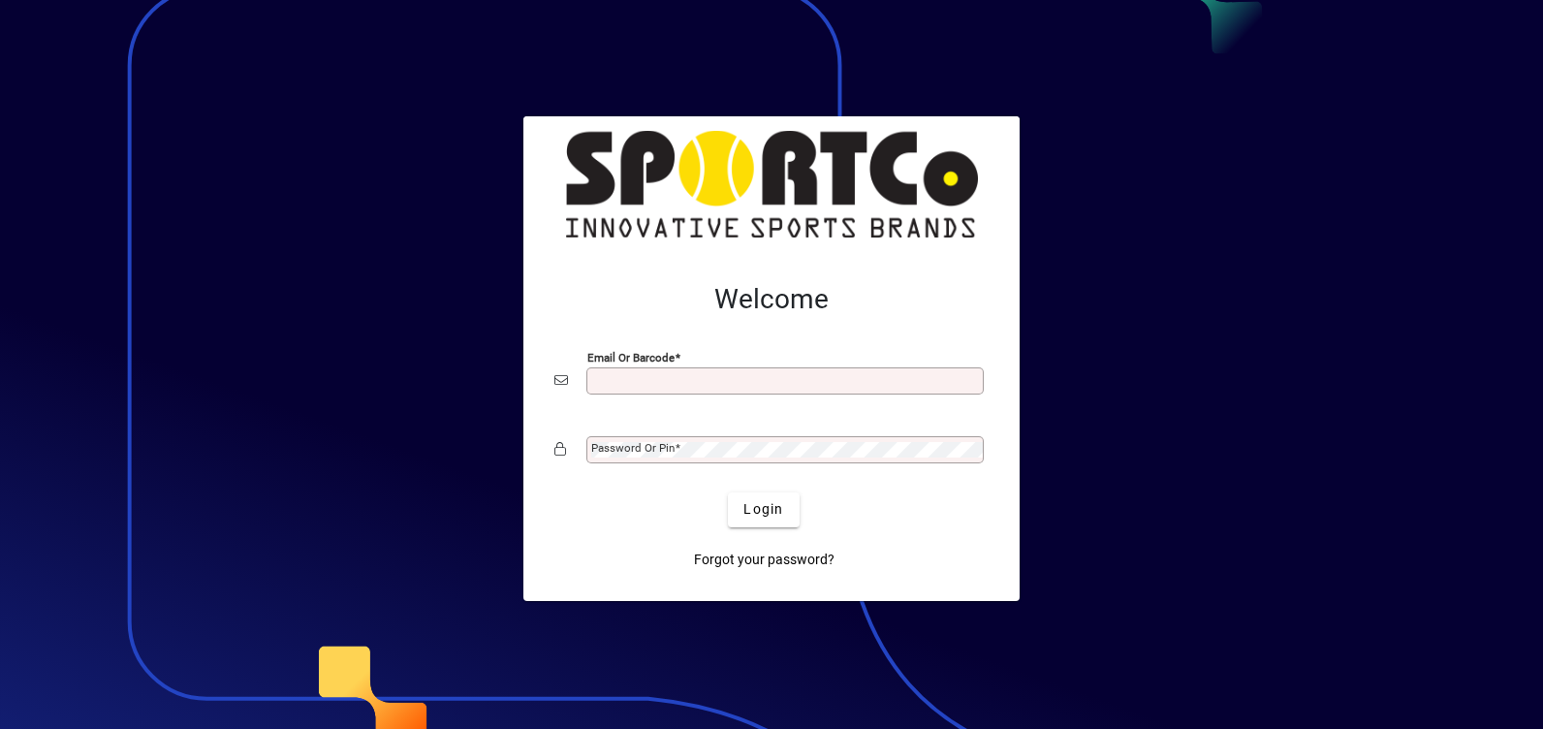  I want to click on span: Forgot your password?, so click(764, 559).